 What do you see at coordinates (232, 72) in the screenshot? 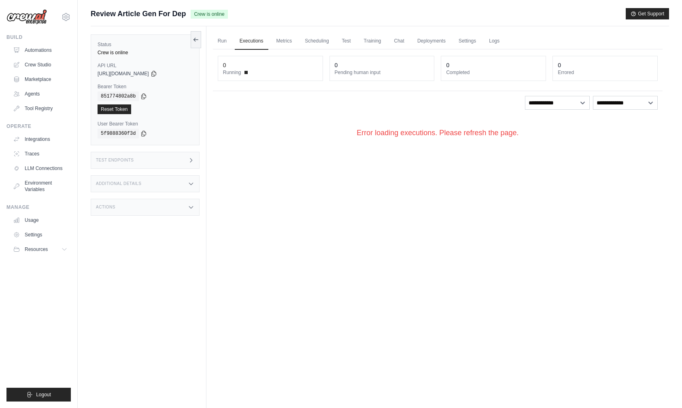
I see `span: Running` at bounding box center [232, 72].